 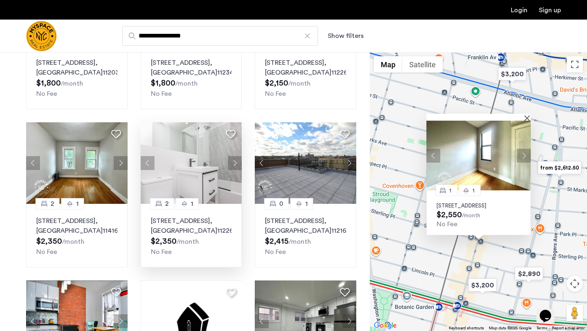 I want to click on button: Show street map, so click(x=388, y=64).